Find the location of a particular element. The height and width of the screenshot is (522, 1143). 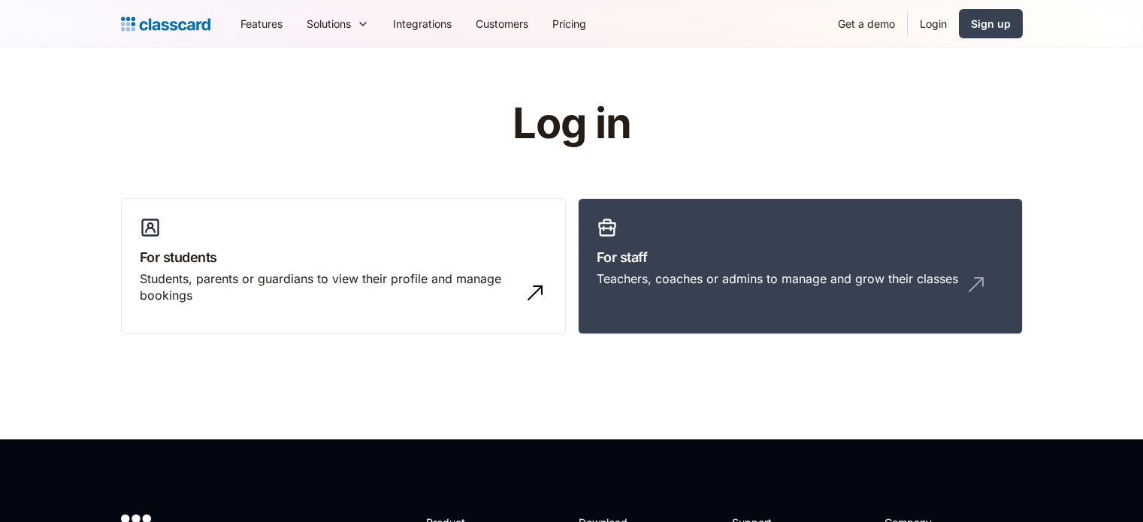

div: Students, parents or guardians to view their profile and manage bookings is located at coordinates (329, 287).